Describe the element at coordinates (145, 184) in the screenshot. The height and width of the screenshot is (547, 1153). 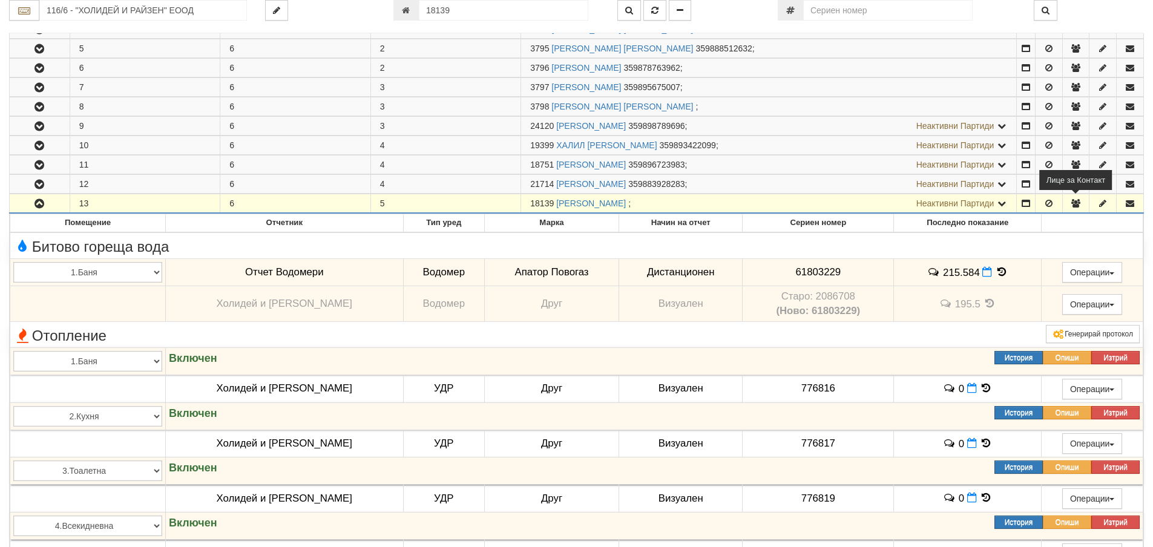
I see `td: 12` at that location.